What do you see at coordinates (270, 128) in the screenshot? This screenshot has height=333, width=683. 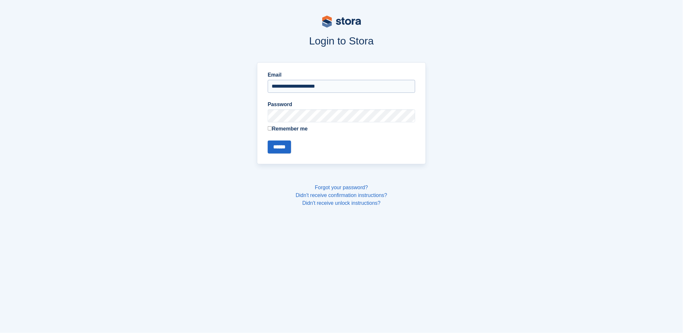 I see `input: Remember me` at bounding box center [270, 128].